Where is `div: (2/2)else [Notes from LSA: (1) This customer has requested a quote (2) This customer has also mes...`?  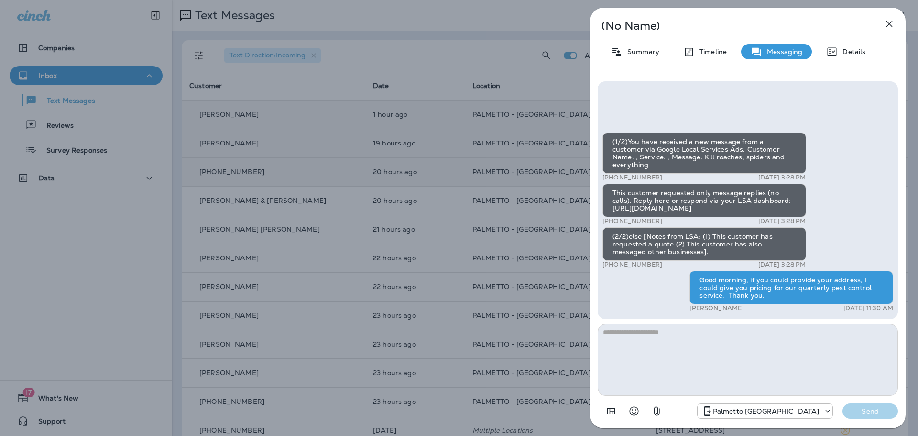
div: (2/2)else [Notes from LSA: (1) This customer has requested a quote (2) This customer has also mes... is located at coordinates (704, 244).